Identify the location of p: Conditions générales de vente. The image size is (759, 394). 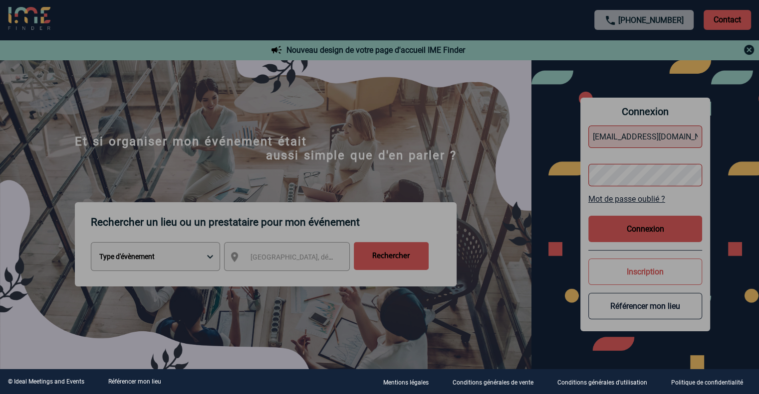
(493, 383).